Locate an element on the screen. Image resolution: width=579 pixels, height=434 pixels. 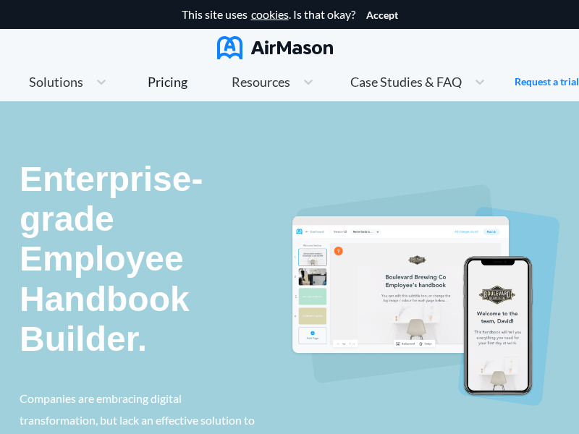
a: Request a trial is located at coordinates (547, 82).